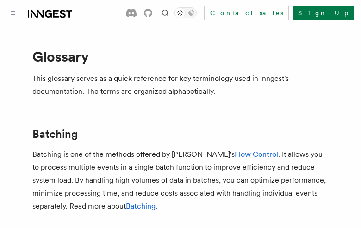 This screenshot has height=228, width=361. I want to click on a: Sign Up, so click(323, 13).